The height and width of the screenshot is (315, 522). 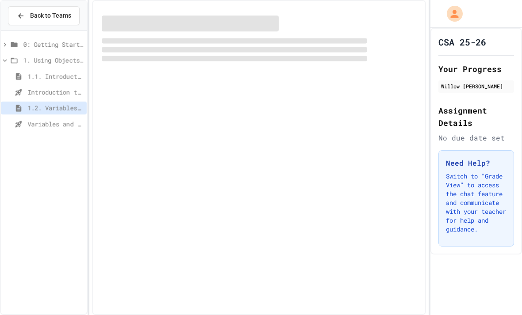 What do you see at coordinates (476, 69) in the screenshot?
I see `h2: Your Progress` at bounding box center [476, 69].